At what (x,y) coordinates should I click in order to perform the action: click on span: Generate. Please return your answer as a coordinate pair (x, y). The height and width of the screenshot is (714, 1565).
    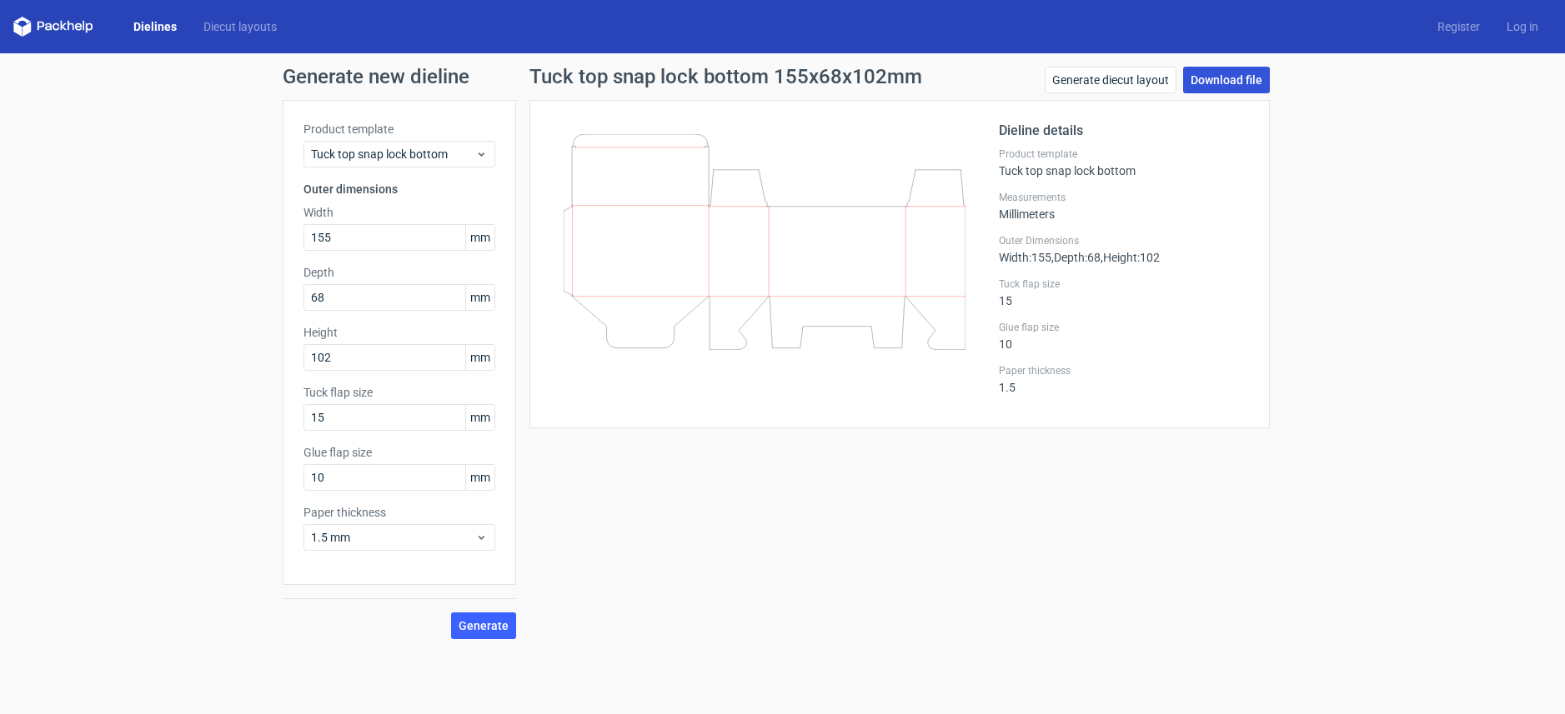
    Looking at the image, I should click on (483, 626).